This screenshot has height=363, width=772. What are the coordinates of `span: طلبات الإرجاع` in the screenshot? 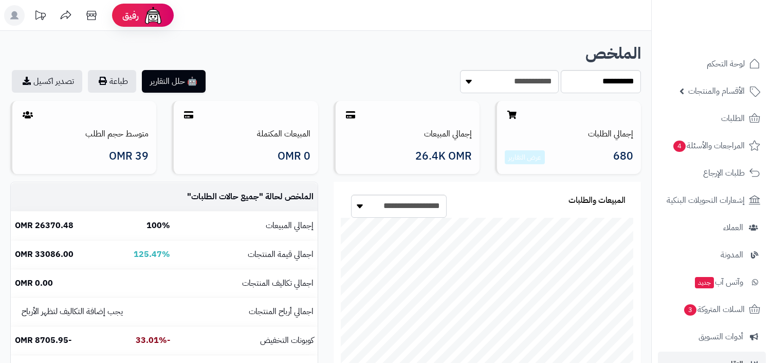 It's located at (724, 173).